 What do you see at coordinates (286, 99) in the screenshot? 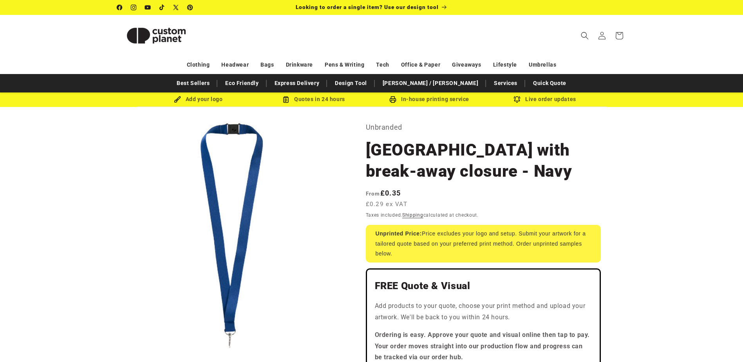
I see `img: Order Updates Icon` at bounding box center [286, 99].